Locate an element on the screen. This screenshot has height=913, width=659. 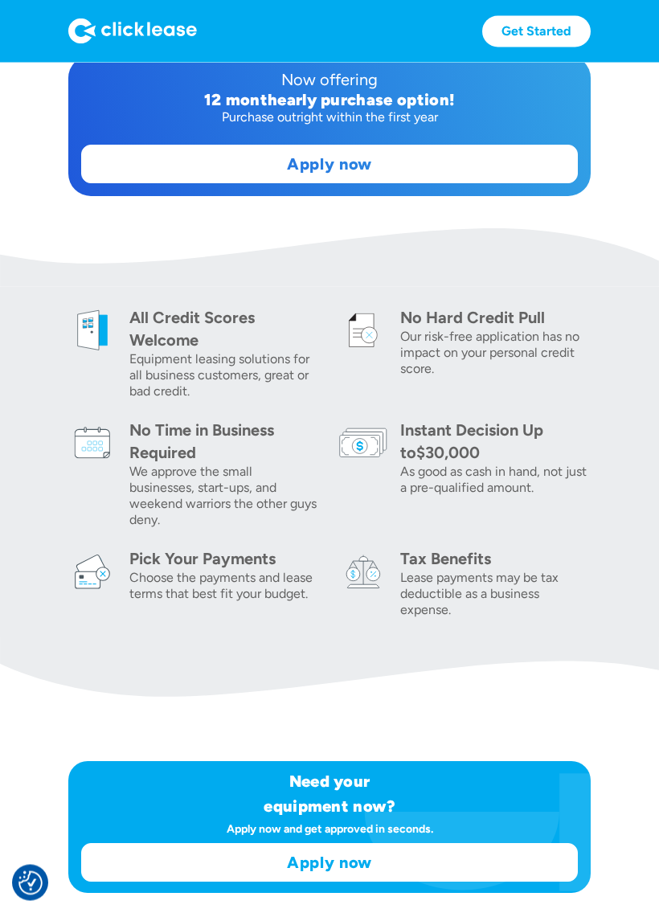
img: welcome icon is located at coordinates (92, 331).